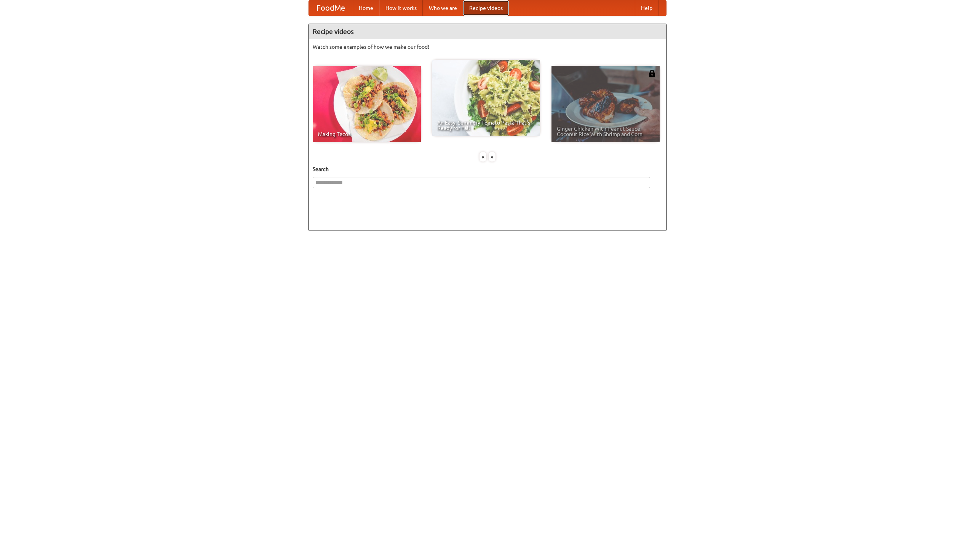  What do you see at coordinates (331, 8) in the screenshot?
I see `a: FoodMe` at bounding box center [331, 8].